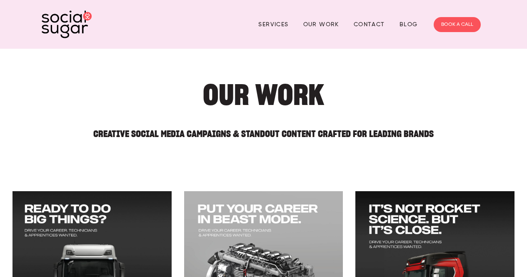 The width and height of the screenshot is (527, 277). What do you see at coordinates (263, 130) in the screenshot?
I see `h2: Creative Social Media Campaigns & Standout Content Crafted for Leading Brands` at bounding box center [263, 130].